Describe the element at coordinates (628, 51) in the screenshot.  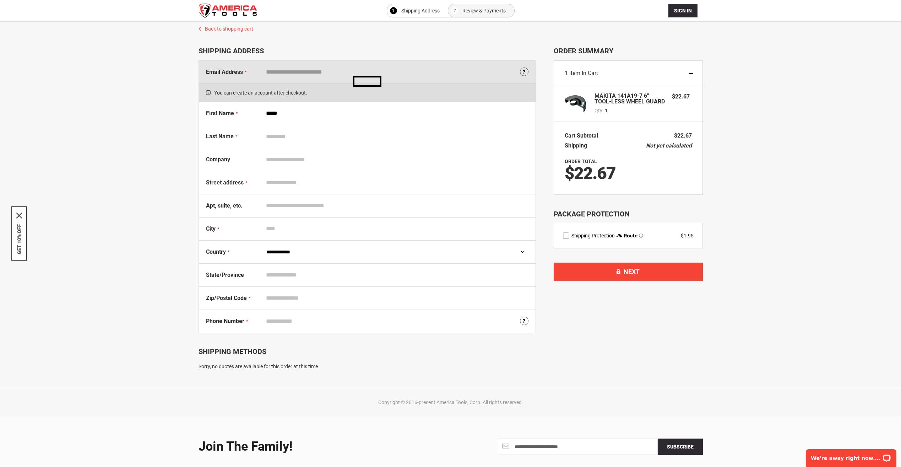
I see `span: Order Summary` at that location.